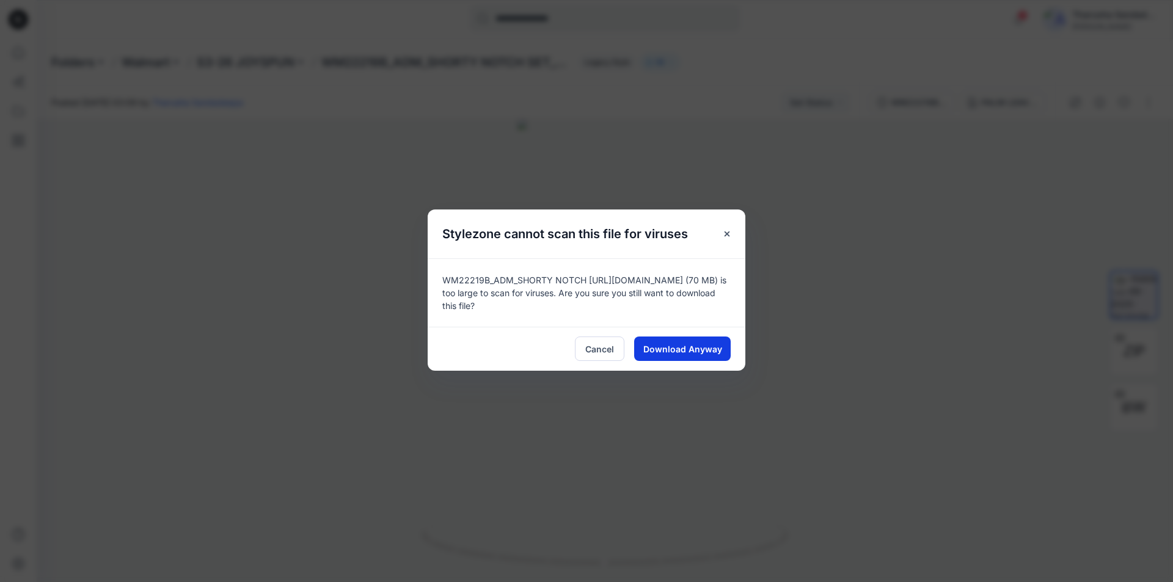 The height and width of the screenshot is (582, 1173). I want to click on span: Cancel, so click(599, 349).